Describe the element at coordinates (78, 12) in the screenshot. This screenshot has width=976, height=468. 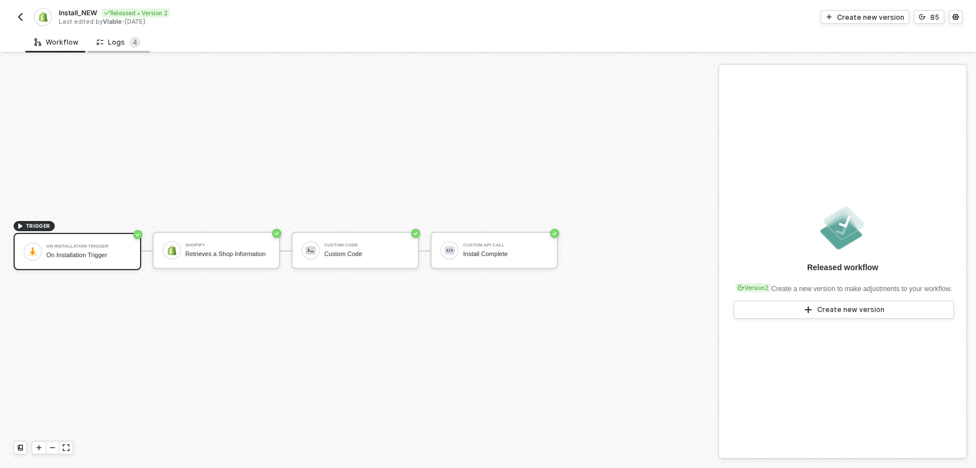
I see `span: Install_NEW` at that location.